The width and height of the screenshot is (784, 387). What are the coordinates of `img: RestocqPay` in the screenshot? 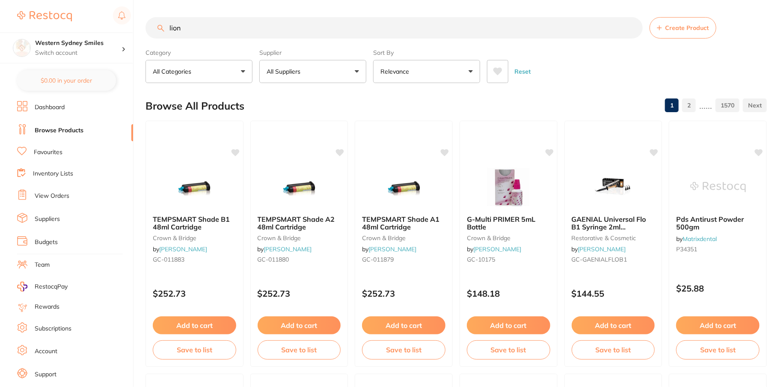 It's located at (22, 286).